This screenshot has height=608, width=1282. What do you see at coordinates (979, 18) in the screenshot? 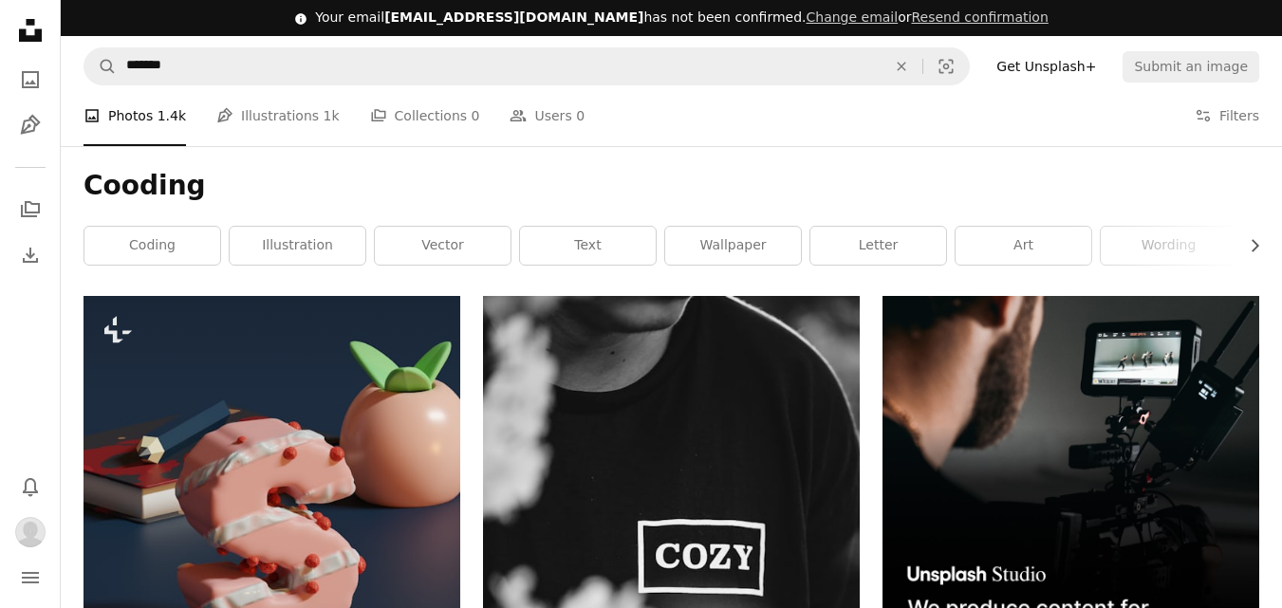
I see `button: Resend confirmation` at bounding box center [979, 18].